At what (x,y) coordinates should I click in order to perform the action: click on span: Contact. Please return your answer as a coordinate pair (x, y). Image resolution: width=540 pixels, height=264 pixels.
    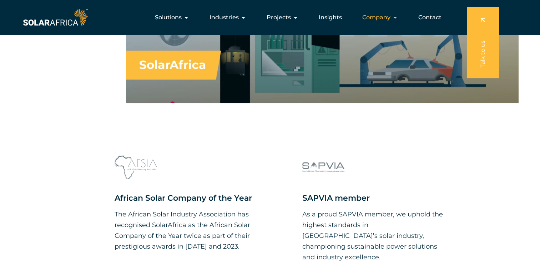
    Looking at the image, I should click on (430, 18).